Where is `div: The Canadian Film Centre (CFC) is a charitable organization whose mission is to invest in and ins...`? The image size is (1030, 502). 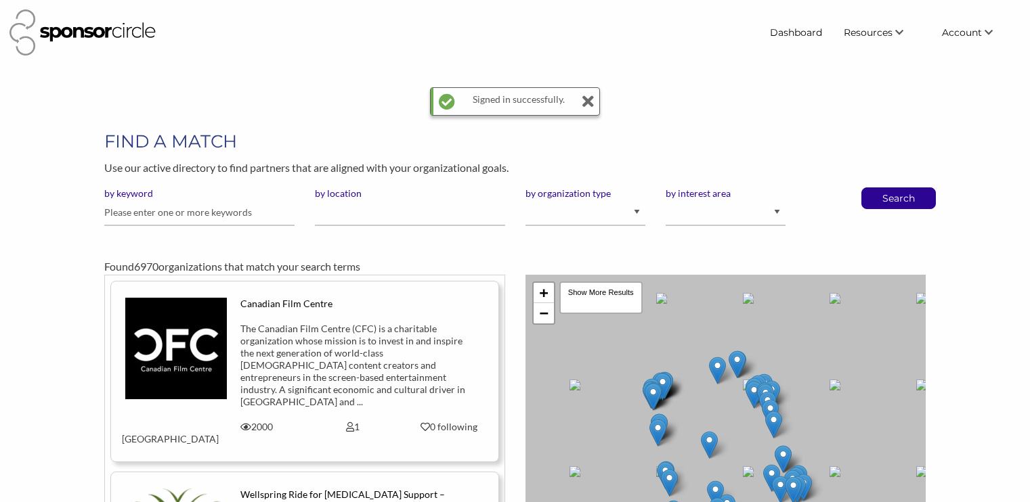 div: The Canadian Film Centre (CFC) is a charitable organization whose mission is to invest in and ins... is located at coordinates (353, 366).